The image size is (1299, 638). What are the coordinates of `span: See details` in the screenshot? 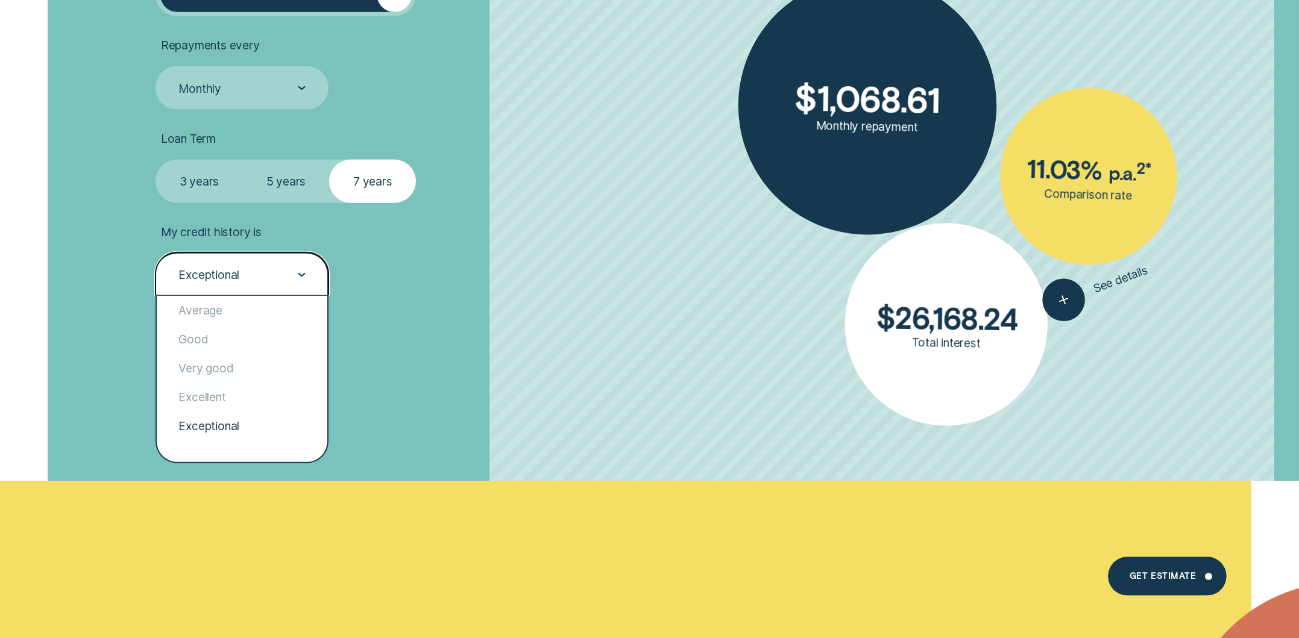 It's located at (1121, 279).